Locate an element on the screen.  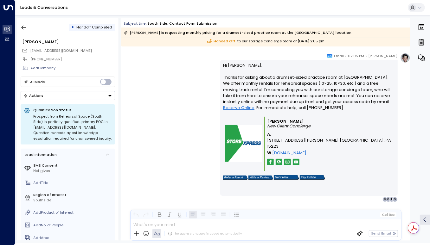
div: Lead Information is located at coordinates (40, 155).